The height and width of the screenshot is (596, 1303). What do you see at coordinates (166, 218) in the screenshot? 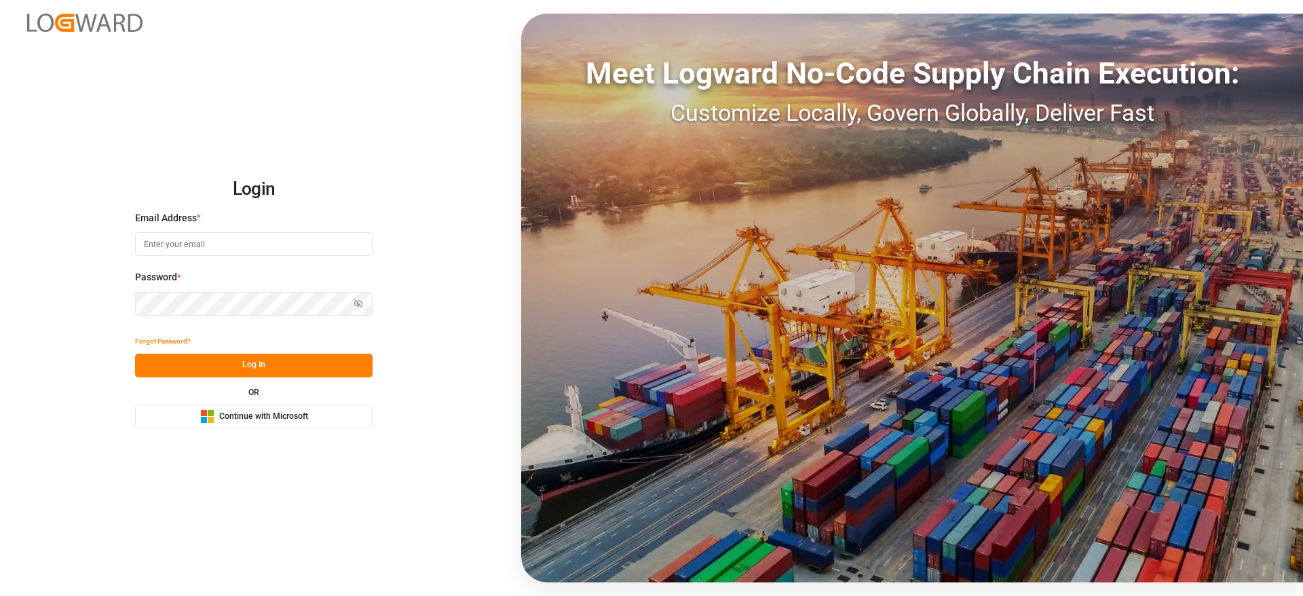
I see `span: Email Address` at bounding box center [166, 218].